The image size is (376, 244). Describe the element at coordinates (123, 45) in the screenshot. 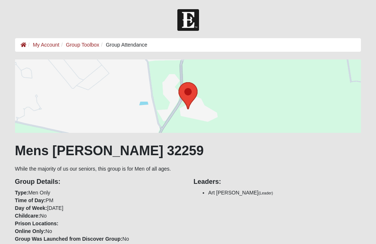

I see `li: Group Attendance` at that location.